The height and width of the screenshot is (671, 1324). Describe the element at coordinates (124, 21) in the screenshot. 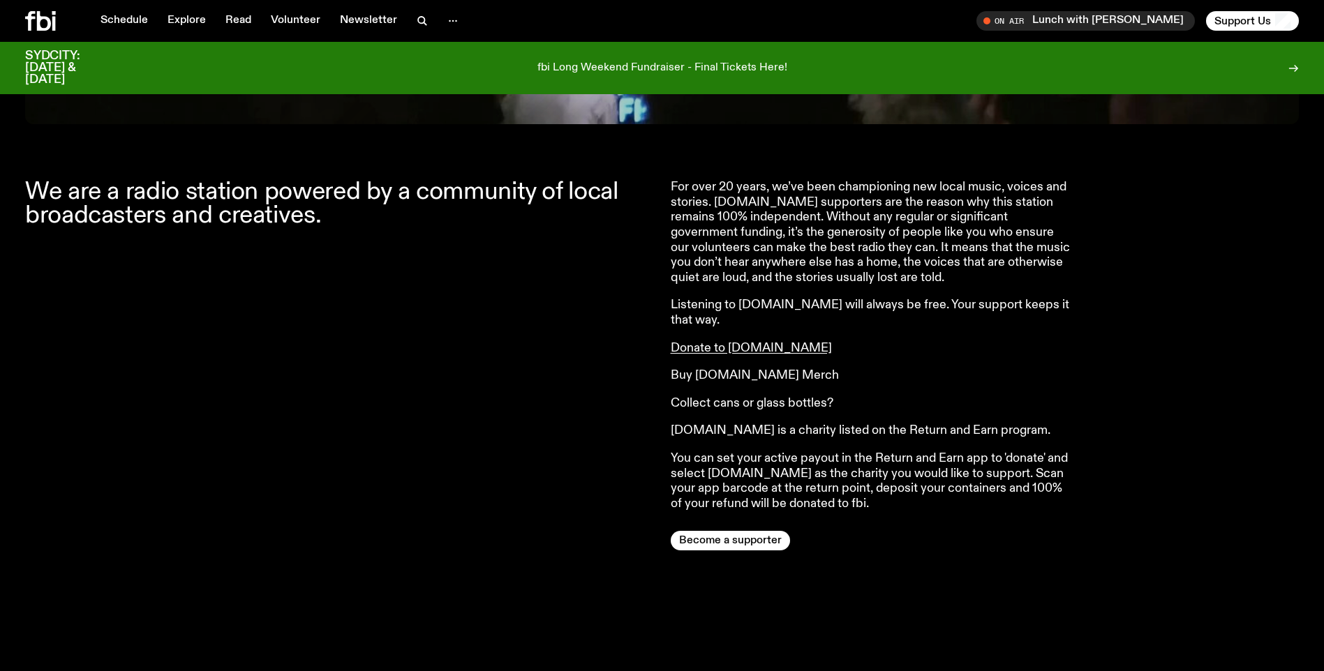

I see `a: Schedule` at that location.